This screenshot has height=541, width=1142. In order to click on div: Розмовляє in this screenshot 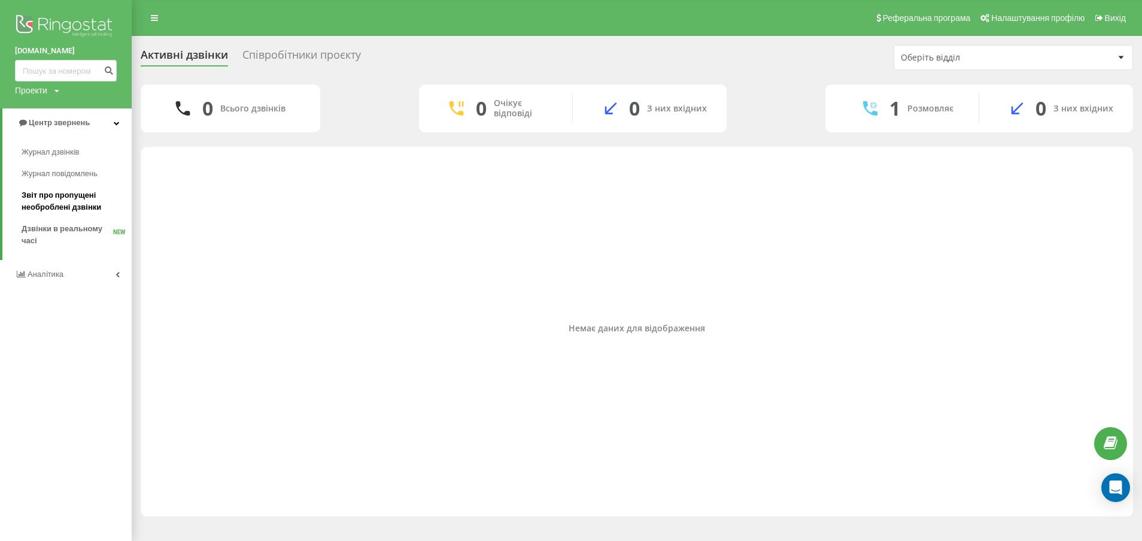, I will do `click(930, 108)`.